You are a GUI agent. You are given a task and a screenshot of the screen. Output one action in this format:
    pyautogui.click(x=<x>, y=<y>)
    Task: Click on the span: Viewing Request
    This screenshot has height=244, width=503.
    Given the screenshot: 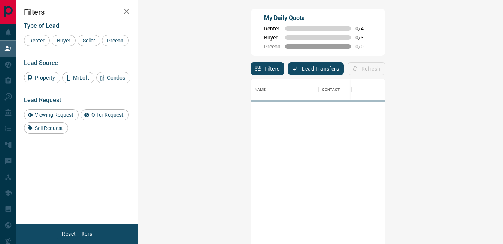 What is the action you would take?
    pyautogui.click(x=54, y=115)
    